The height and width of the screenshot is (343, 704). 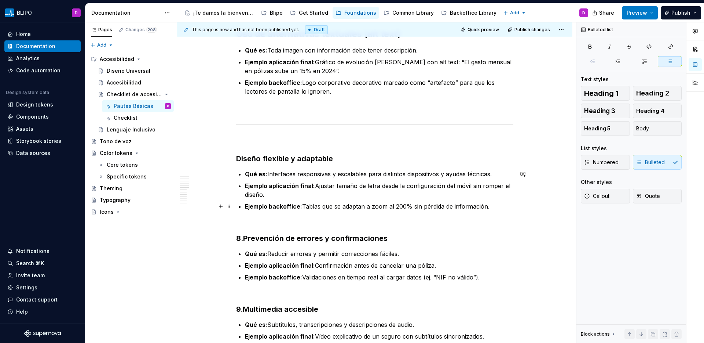 I want to click on div: Code automation, so click(x=38, y=70).